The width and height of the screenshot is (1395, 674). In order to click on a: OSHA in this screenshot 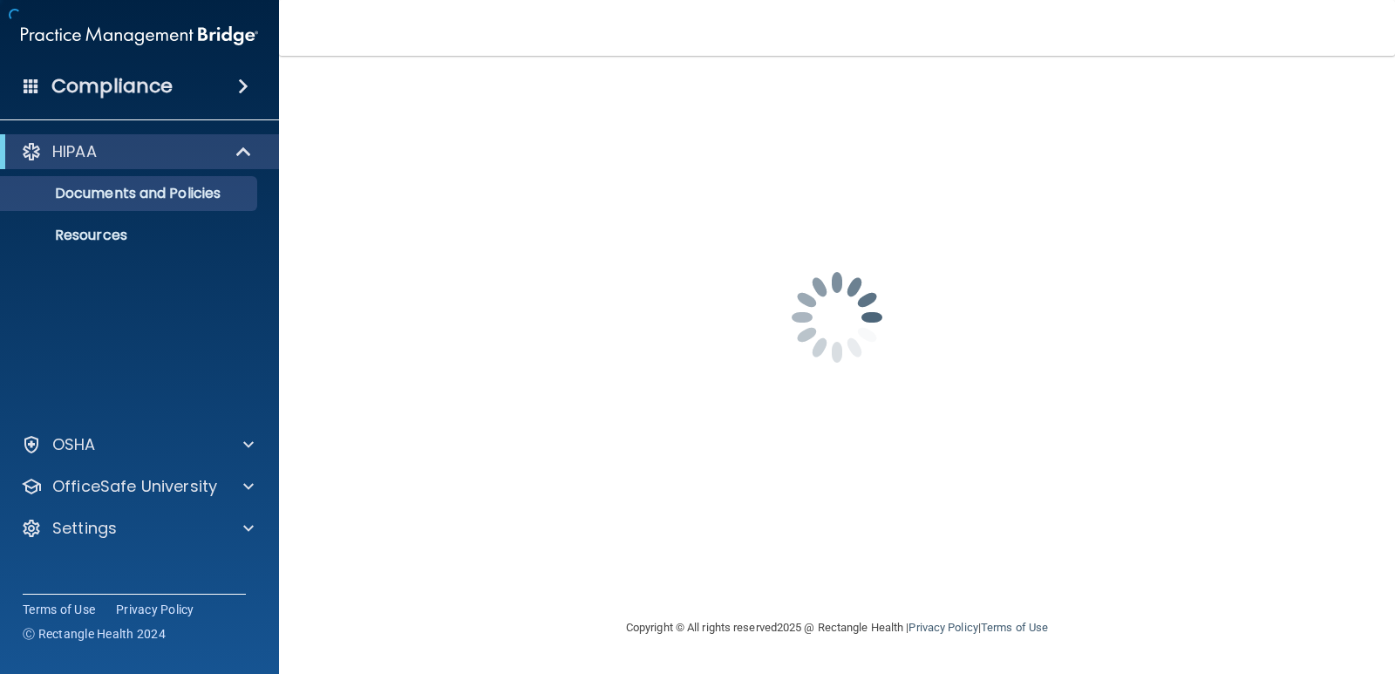, I will do `click(137, 445)`.